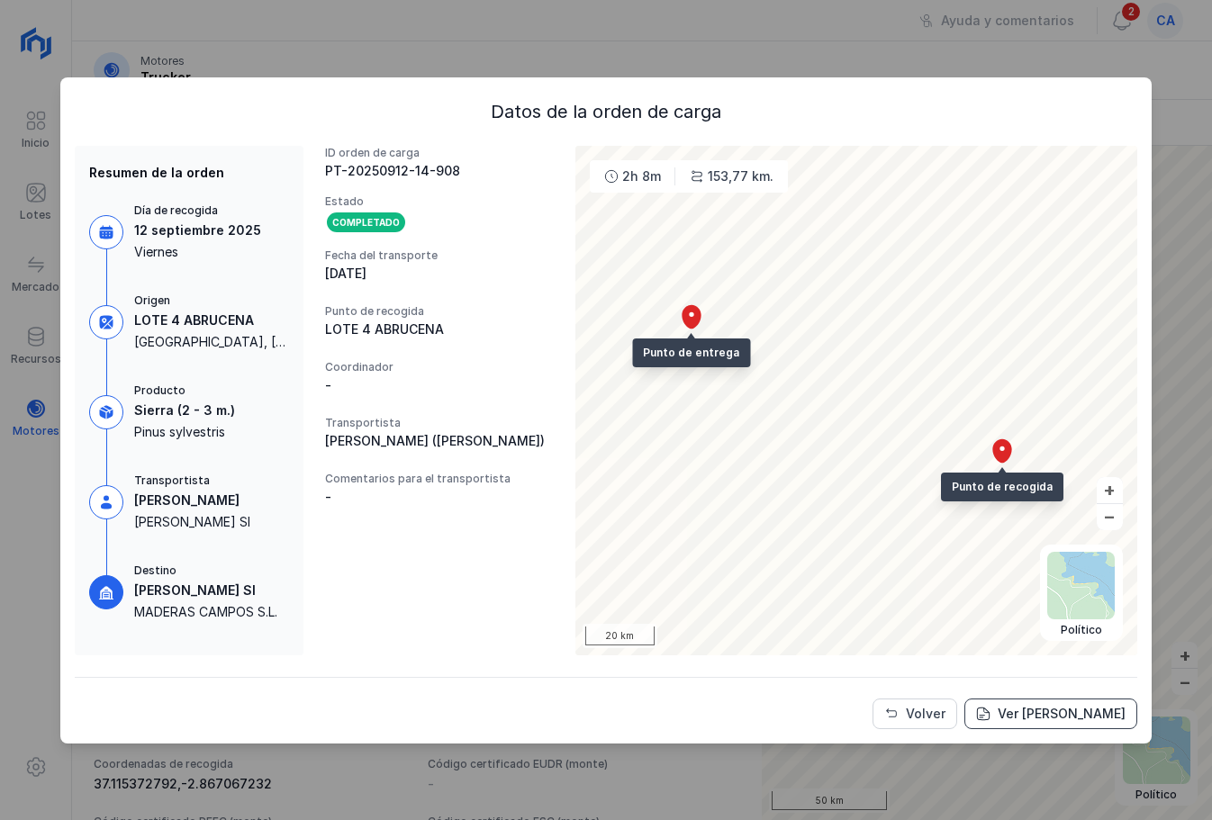 This screenshot has width=1212, height=820. Describe the element at coordinates (439, 256) in the screenshot. I see `div: Fecha del transporte` at that location.